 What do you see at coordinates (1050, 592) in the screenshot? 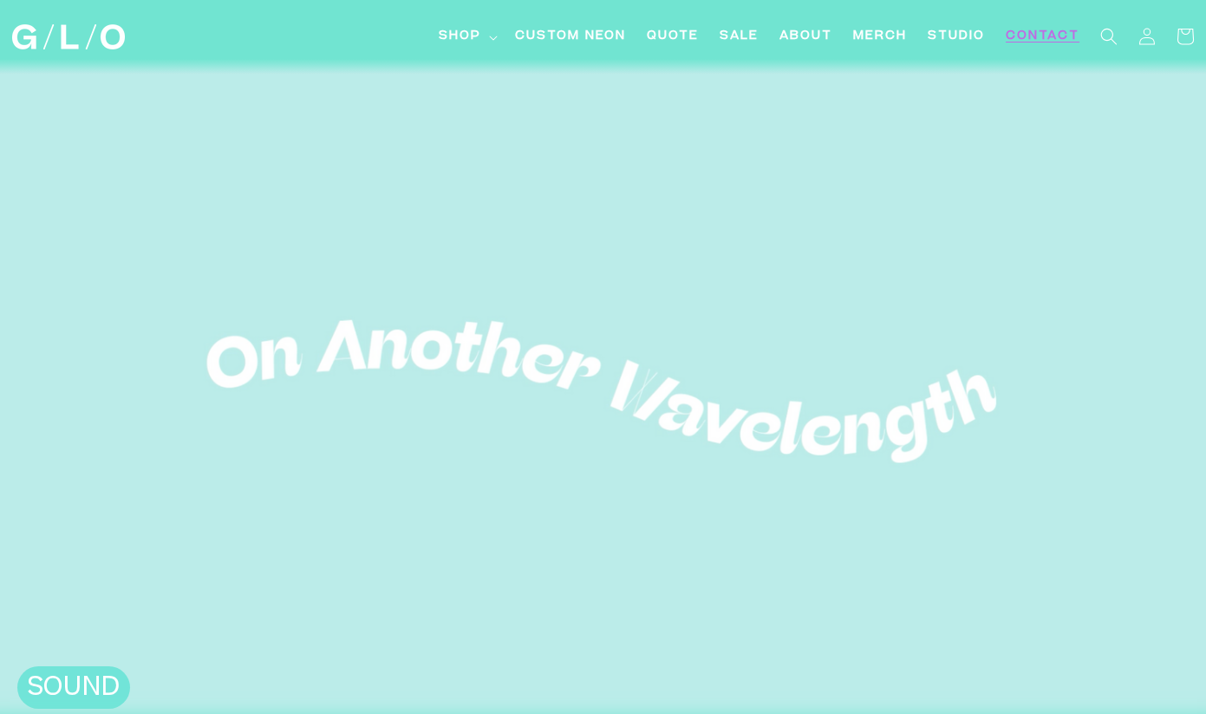
I see `div: Chat Widget` at bounding box center [1050, 592].